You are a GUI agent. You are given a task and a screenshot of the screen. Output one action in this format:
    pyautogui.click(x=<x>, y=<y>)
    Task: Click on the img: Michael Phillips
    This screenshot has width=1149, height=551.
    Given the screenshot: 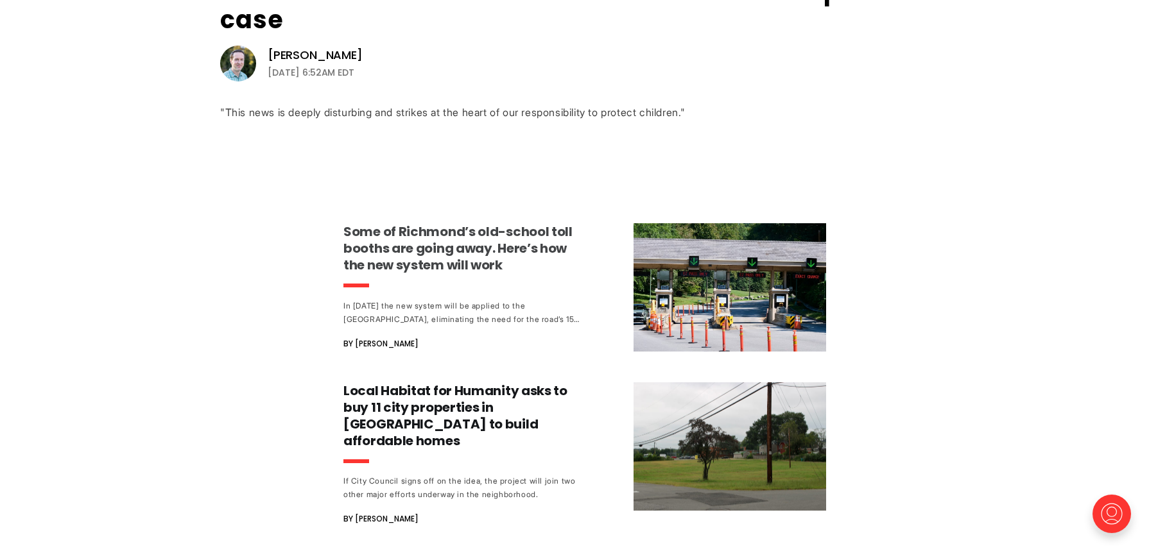 What is the action you would take?
    pyautogui.click(x=238, y=64)
    